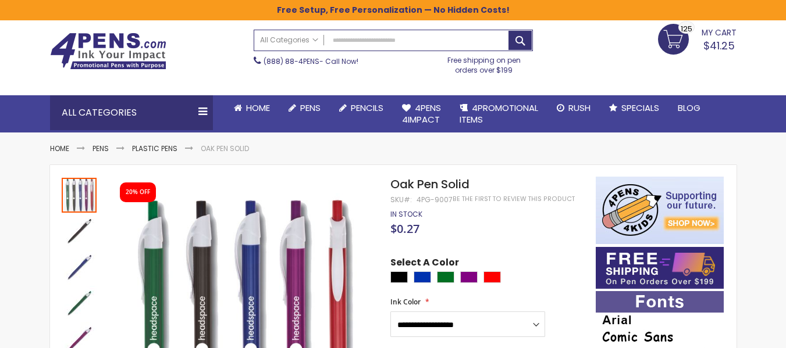 This screenshot has height=348, width=786. I want to click on span: Rush, so click(579, 108).